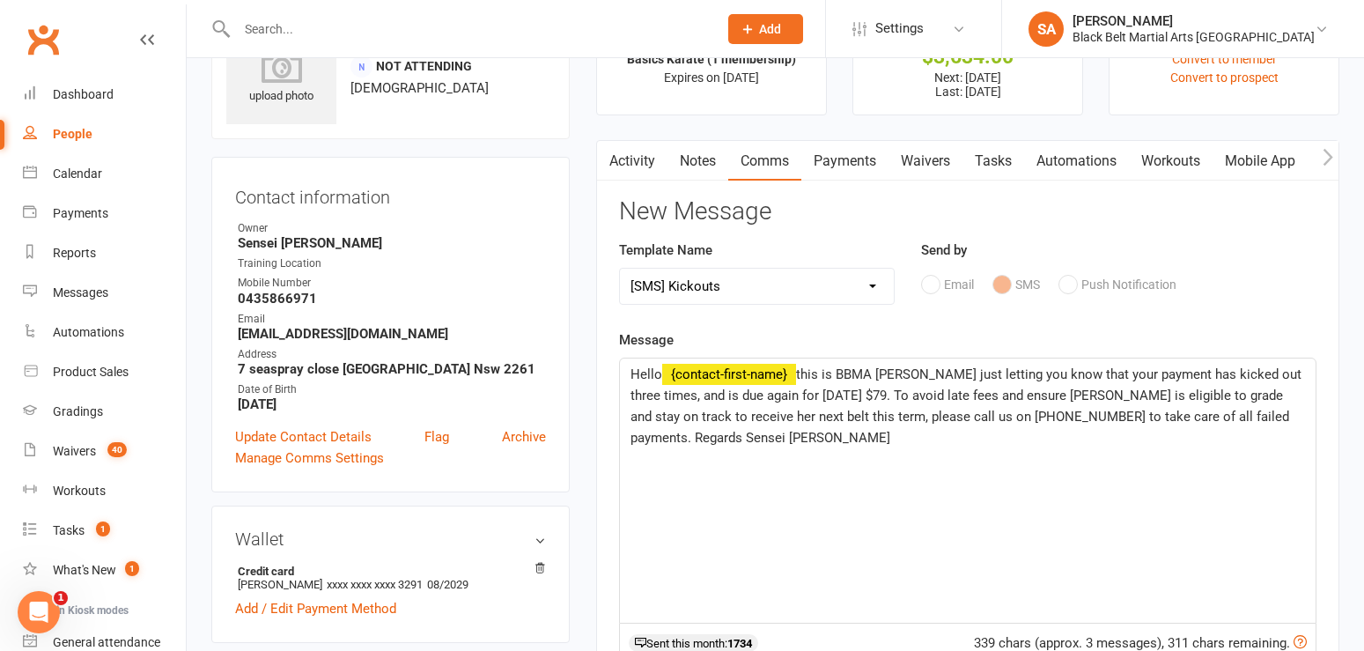  Describe the element at coordinates (43, 40) in the screenshot. I see `a: Clubworx` at that location.